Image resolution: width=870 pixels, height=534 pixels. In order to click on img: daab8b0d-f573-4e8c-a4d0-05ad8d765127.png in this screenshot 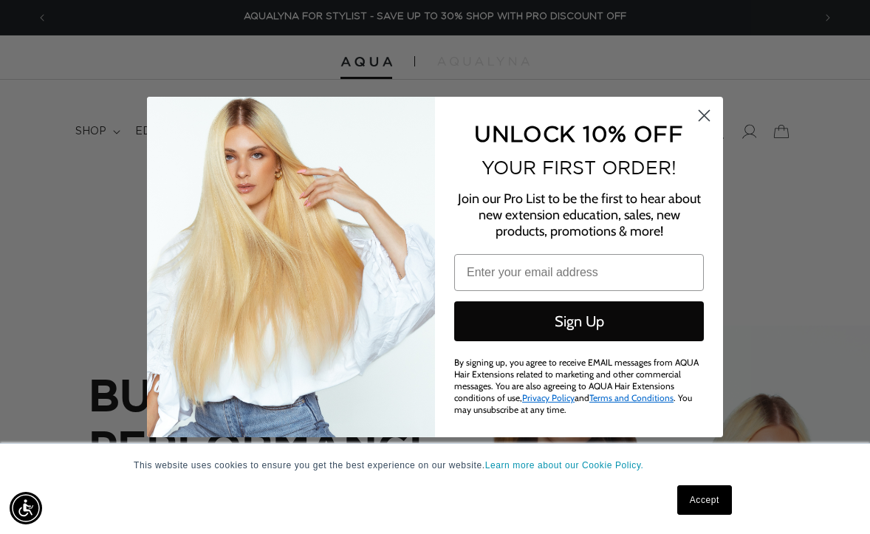, I will do `click(291, 267)`.